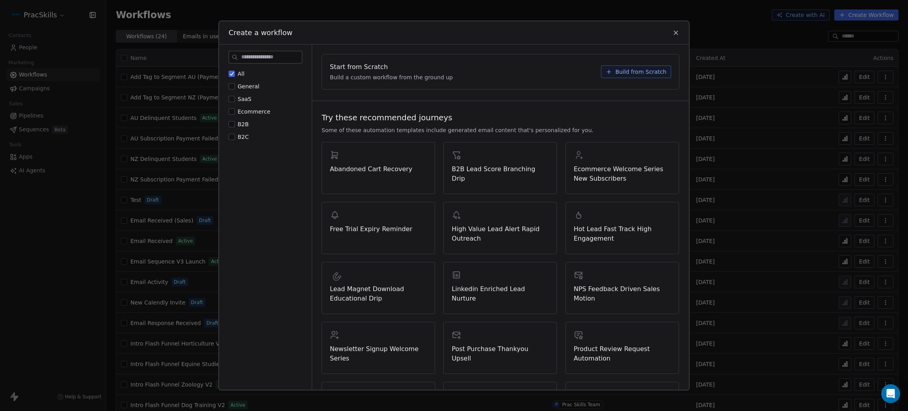  I want to click on span: NPS Feedback Driven Sales Motion, so click(622, 294).